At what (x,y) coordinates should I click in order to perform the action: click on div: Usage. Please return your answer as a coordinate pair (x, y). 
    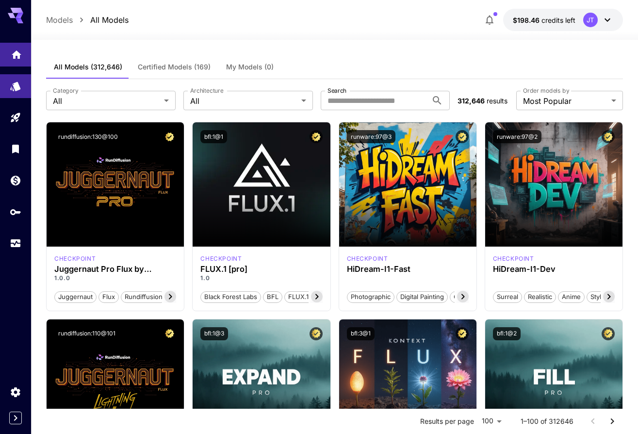
    Looking at the image, I should click on (16, 241).